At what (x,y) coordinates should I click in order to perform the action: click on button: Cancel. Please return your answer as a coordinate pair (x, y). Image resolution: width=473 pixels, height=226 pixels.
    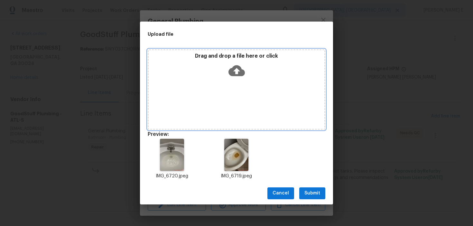
    Looking at the image, I should click on (281, 193).